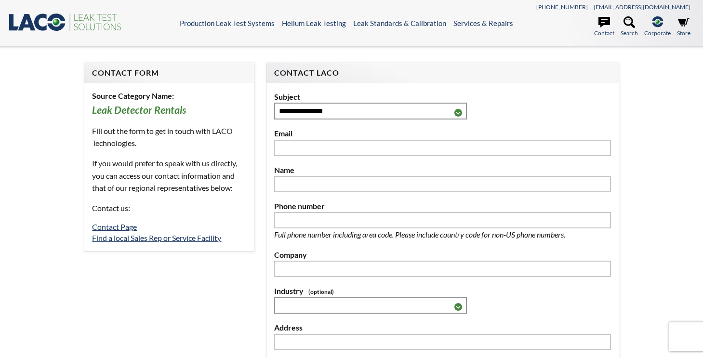  I want to click on p: Full phone number including area code. Please include country code for non-US phone numbers., so click(435, 235).